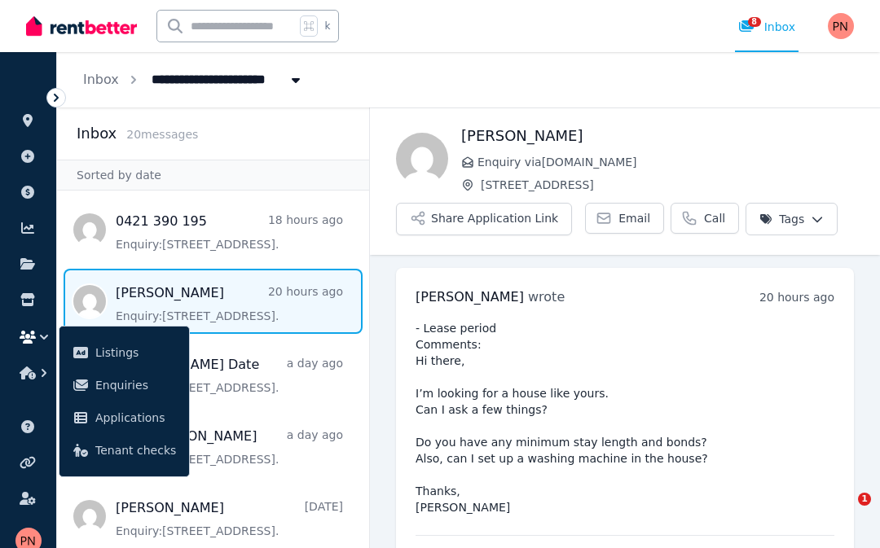  I want to click on span: 20 message s, so click(162, 134).